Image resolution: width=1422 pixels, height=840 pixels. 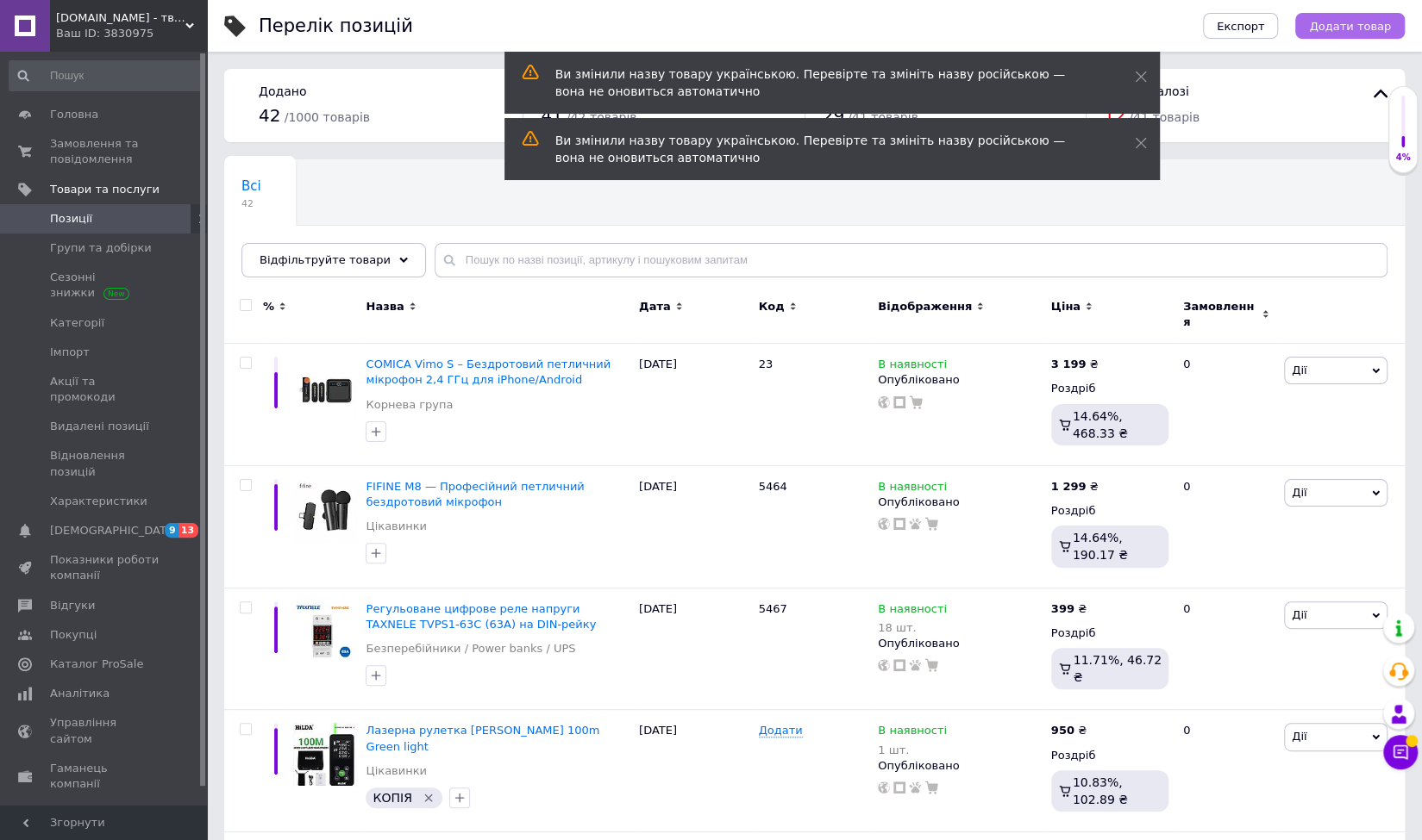 What do you see at coordinates (97, 665) in the screenshot?
I see `span: Каталог ProSale` at bounding box center [97, 665].